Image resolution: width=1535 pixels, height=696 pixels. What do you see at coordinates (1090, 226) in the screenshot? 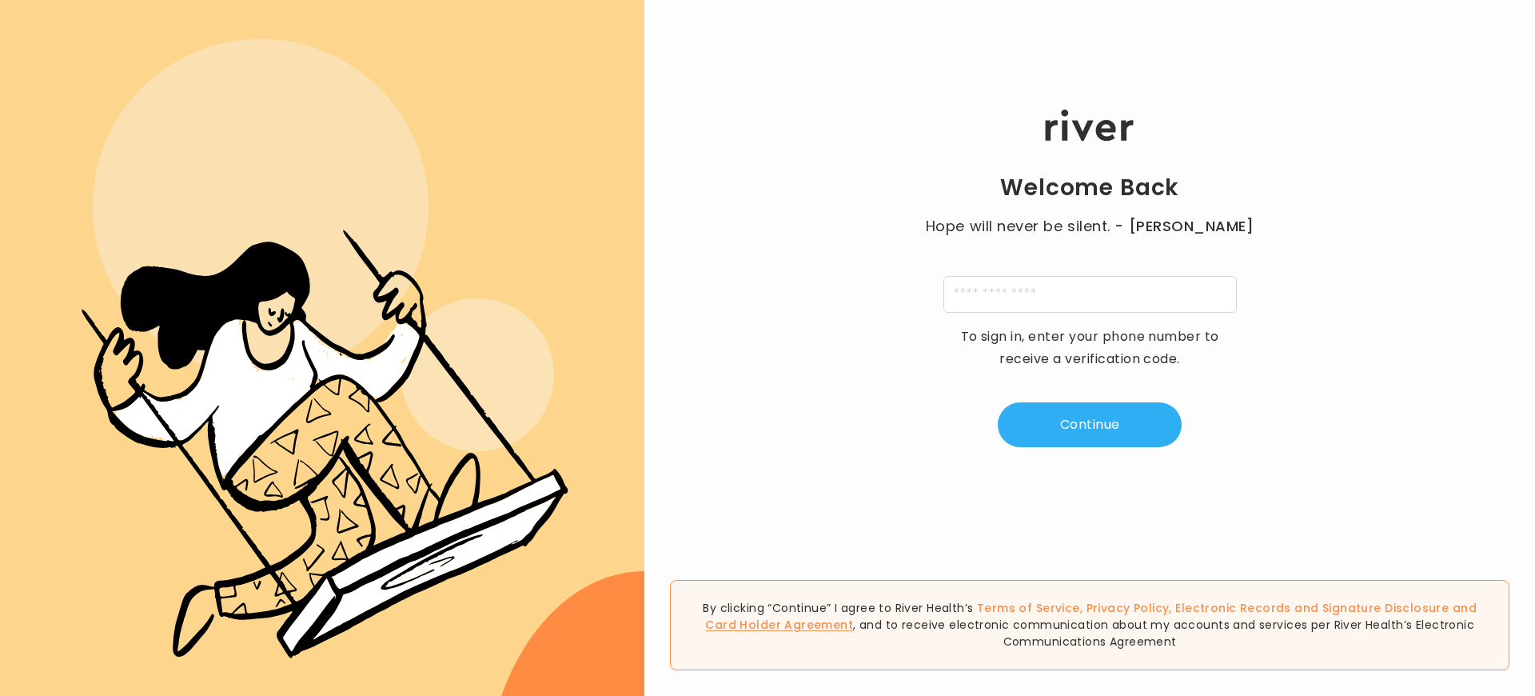
I see `p: Hope will never be silent.` at bounding box center [1090, 226].